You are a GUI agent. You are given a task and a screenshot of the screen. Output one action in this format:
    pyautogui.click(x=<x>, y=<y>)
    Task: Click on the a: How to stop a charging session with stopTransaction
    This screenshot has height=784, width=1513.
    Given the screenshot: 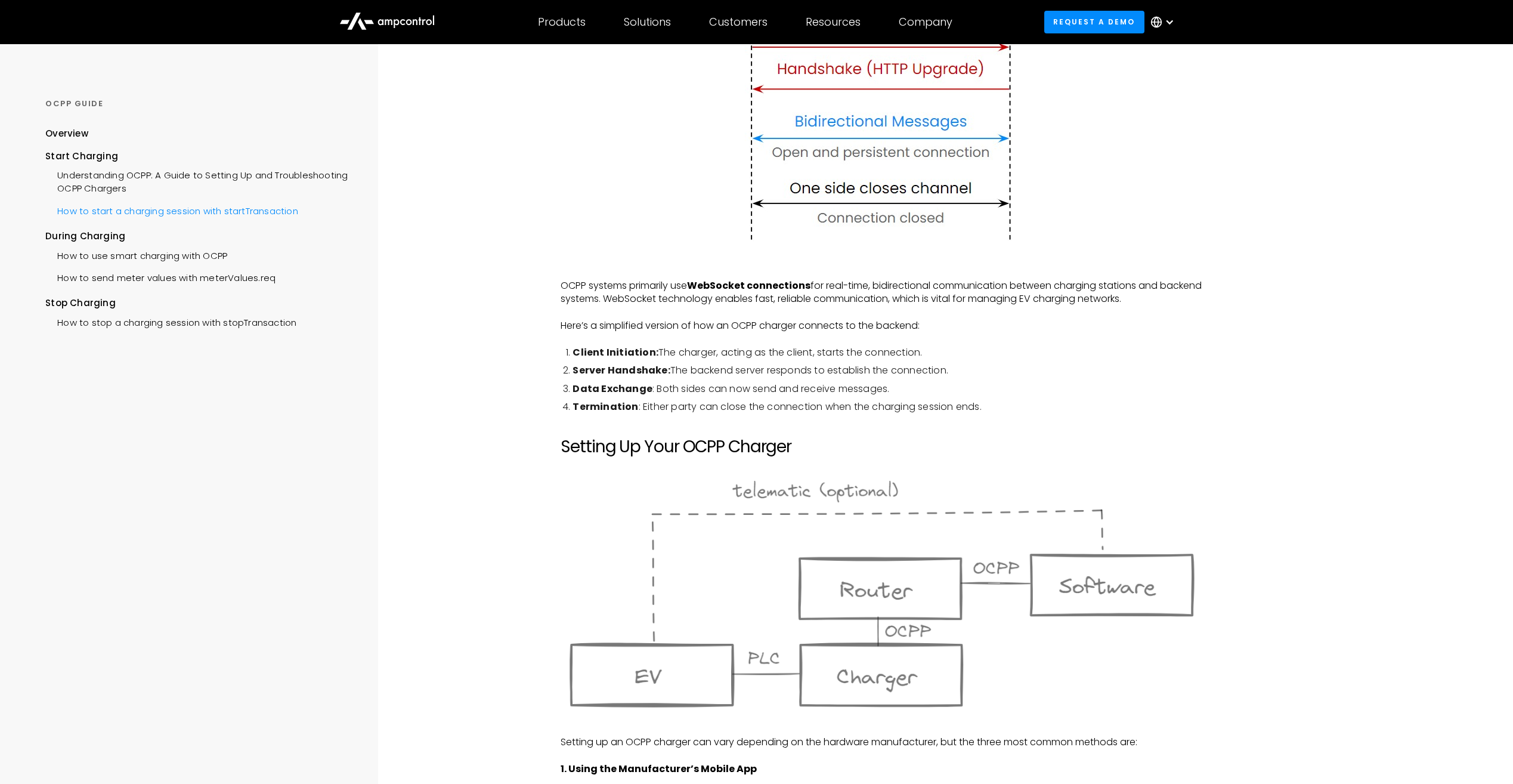 What is the action you would take?
    pyautogui.click(x=171, y=321)
    